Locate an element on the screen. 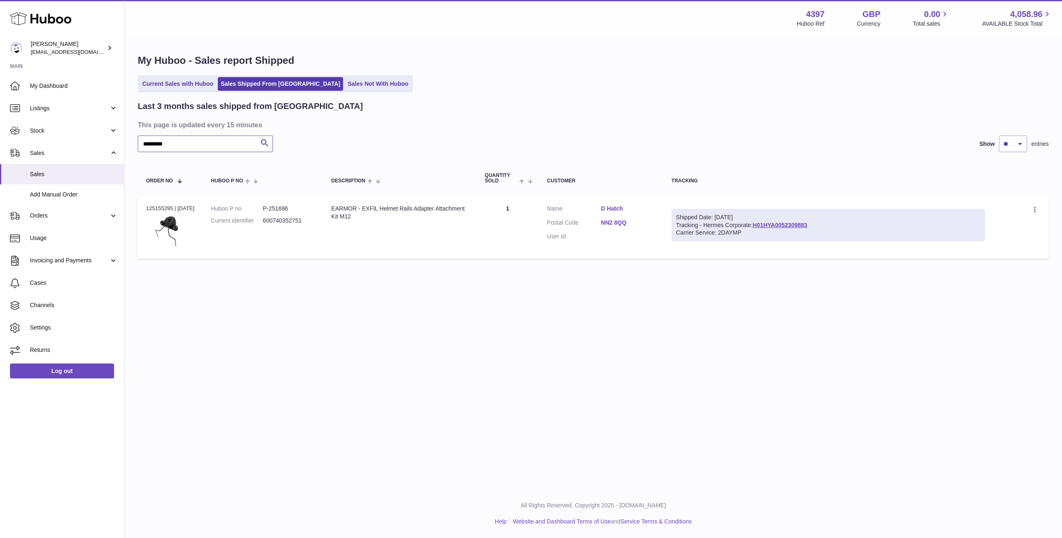  dd: P-251696 is located at coordinates (289, 209).